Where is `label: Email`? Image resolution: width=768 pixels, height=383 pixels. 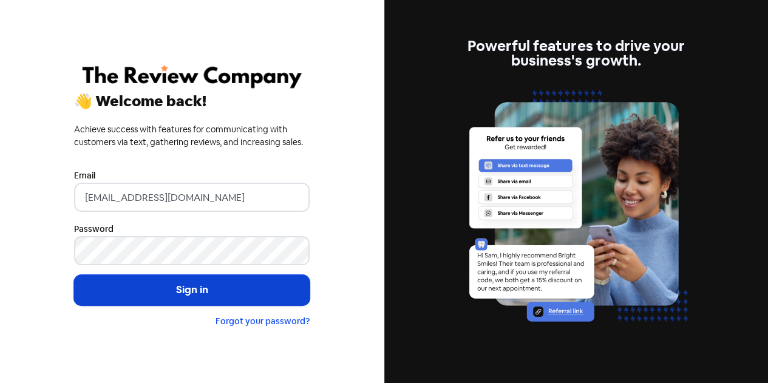
label: Email is located at coordinates (84, 175).